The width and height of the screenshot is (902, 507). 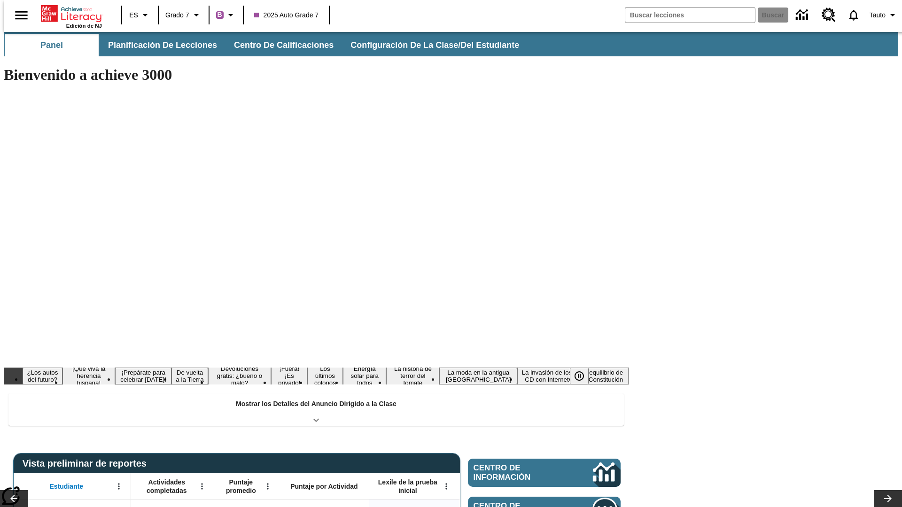 I want to click on span: Vista preliminar de reportes, so click(x=87, y=464).